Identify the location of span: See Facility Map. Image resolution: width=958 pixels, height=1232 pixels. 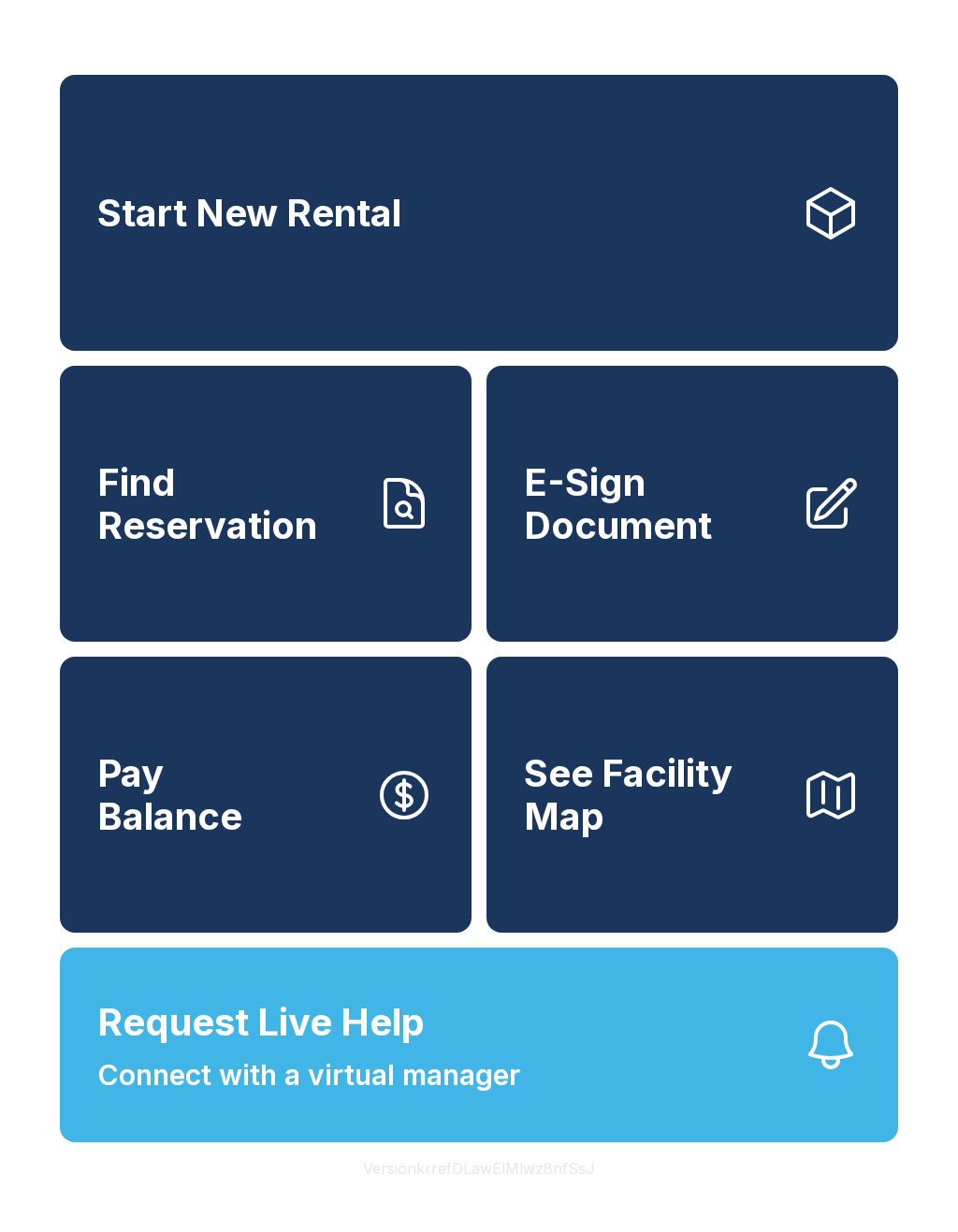
(655, 794).